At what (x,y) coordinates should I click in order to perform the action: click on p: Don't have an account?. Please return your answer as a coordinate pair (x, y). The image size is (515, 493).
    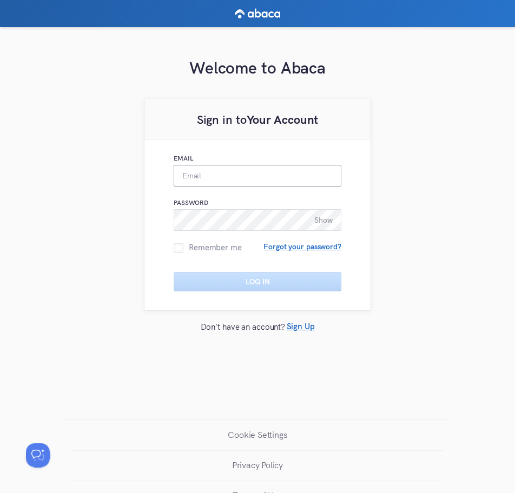
    Looking at the image, I should click on (243, 327).